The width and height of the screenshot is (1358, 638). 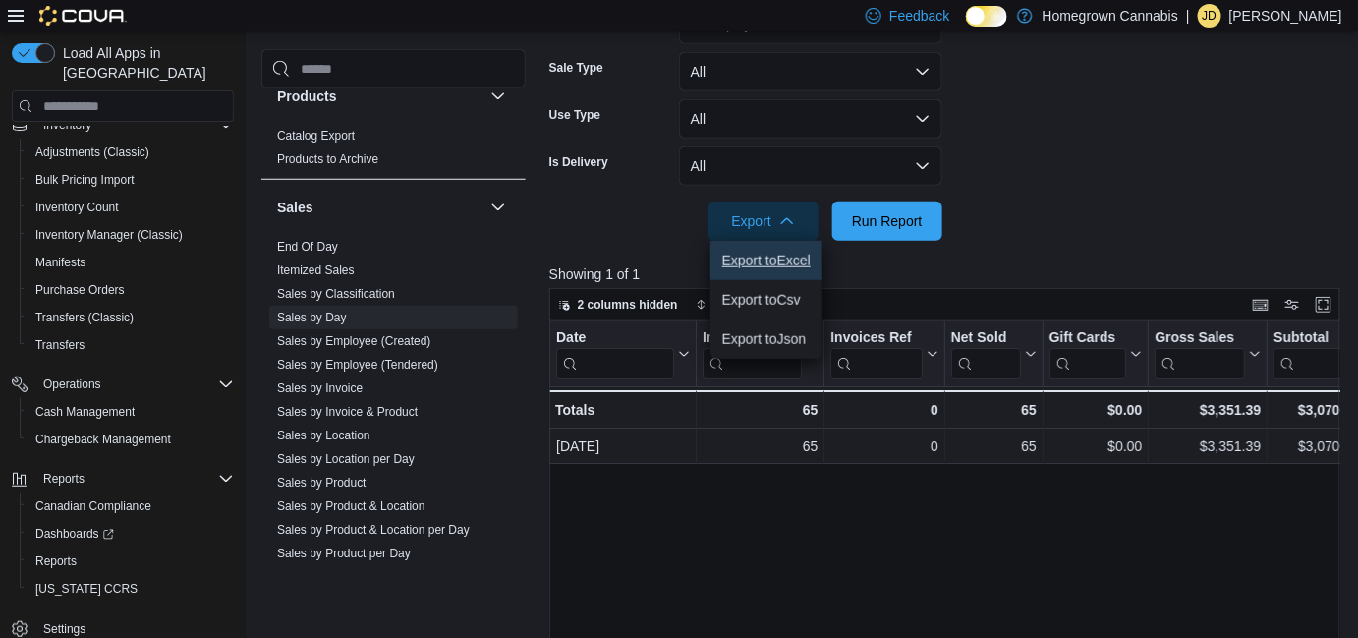 I want to click on div: Products, so click(x=393, y=151).